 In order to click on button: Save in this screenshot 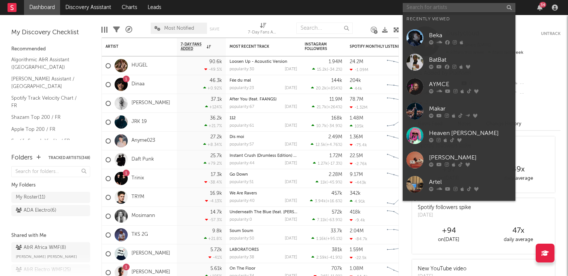, I will do `click(214, 29)`.